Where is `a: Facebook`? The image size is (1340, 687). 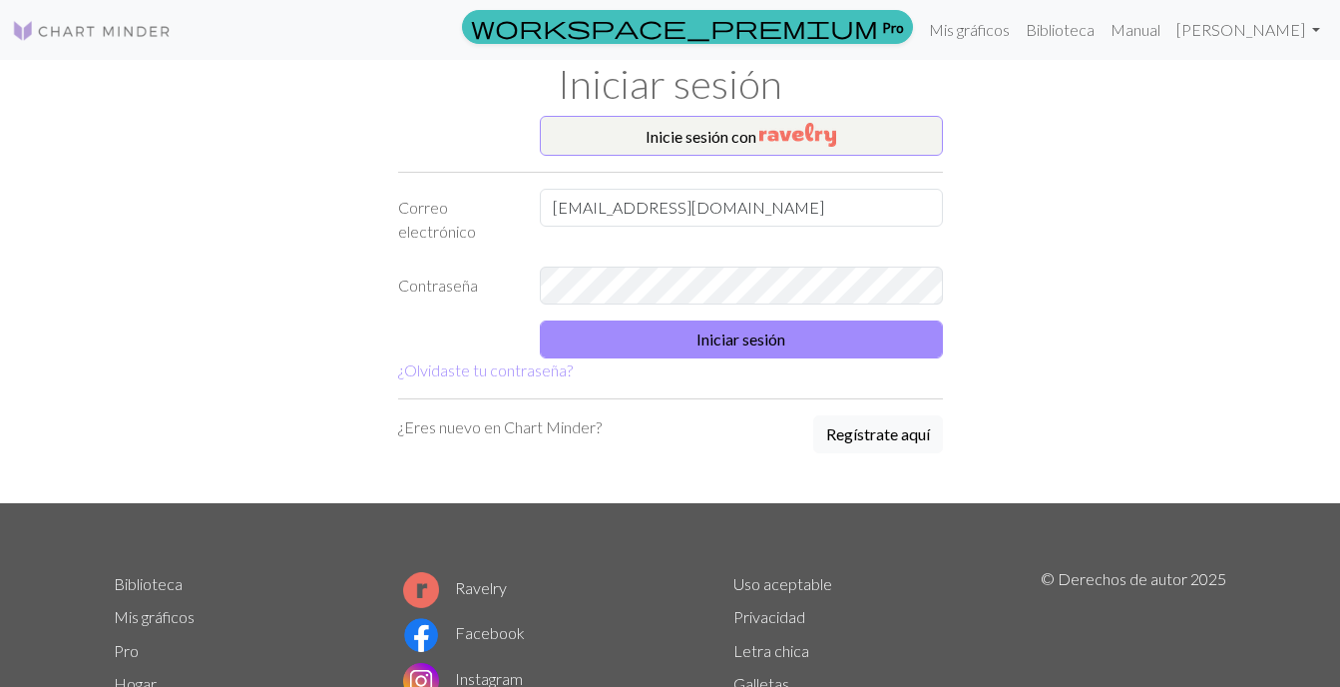 a: Facebook is located at coordinates (464, 632).